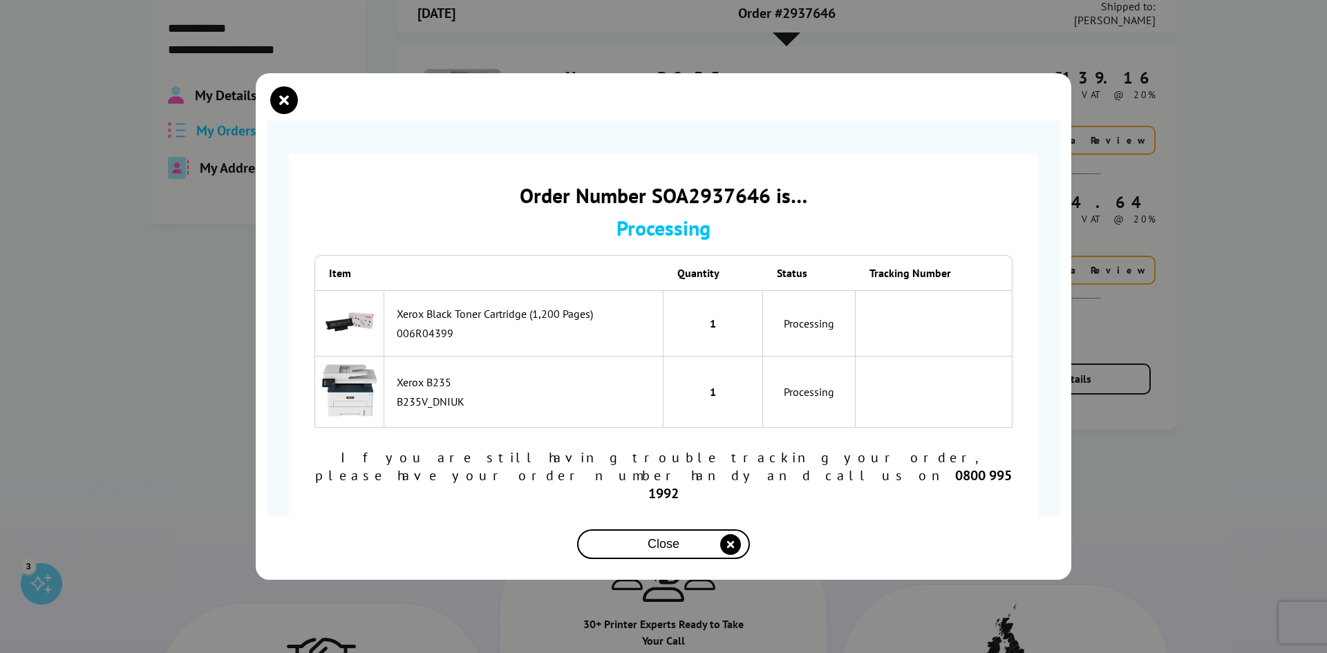 The height and width of the screenshot is (653, 1327). Describe the element at coordinates (526, 402) in the screenshot. I see `div: B235V_DNIUK` at that location.